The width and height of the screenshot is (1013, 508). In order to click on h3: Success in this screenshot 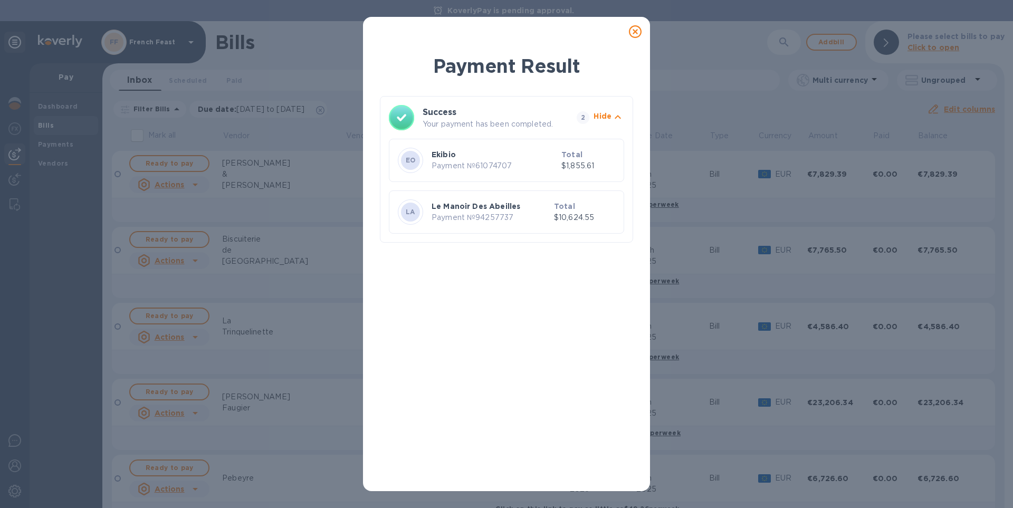, I will do `click(490, 112)`.